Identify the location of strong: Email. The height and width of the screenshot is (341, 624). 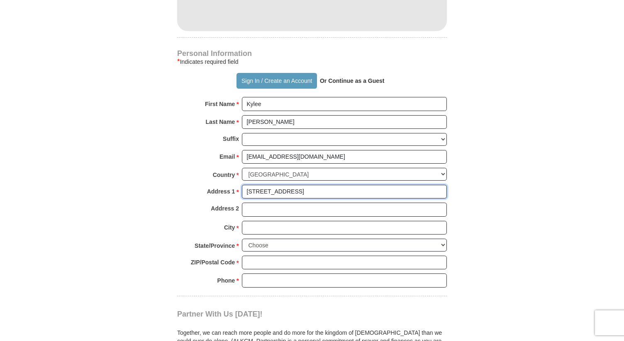
(227, 157).